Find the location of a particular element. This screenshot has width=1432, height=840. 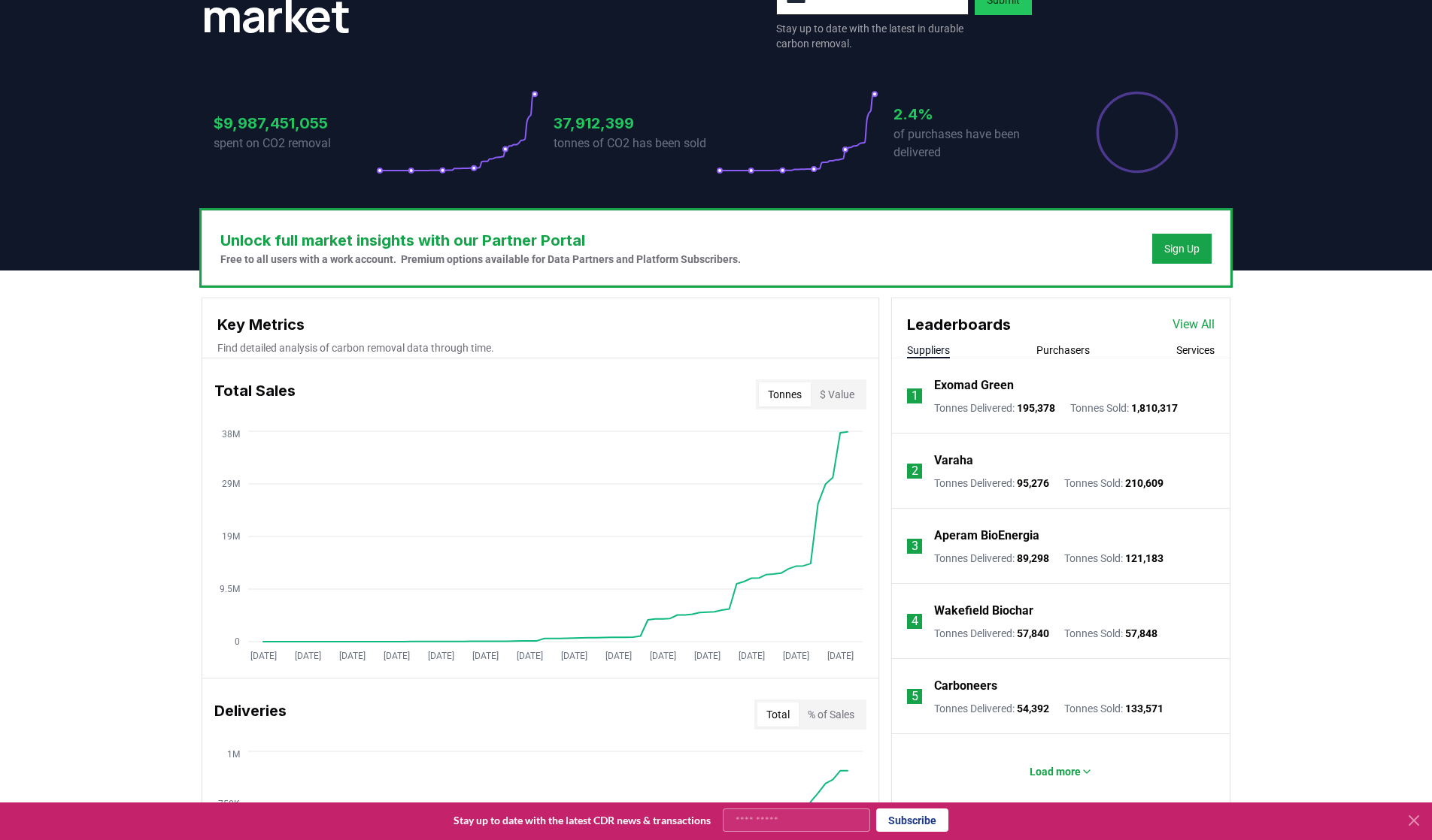

a: Varaha is located at coordinates (953, 460).